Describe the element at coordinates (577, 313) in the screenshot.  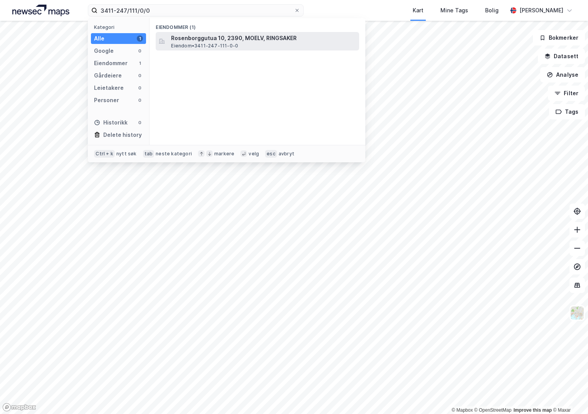
I see `img: Z` at that location.